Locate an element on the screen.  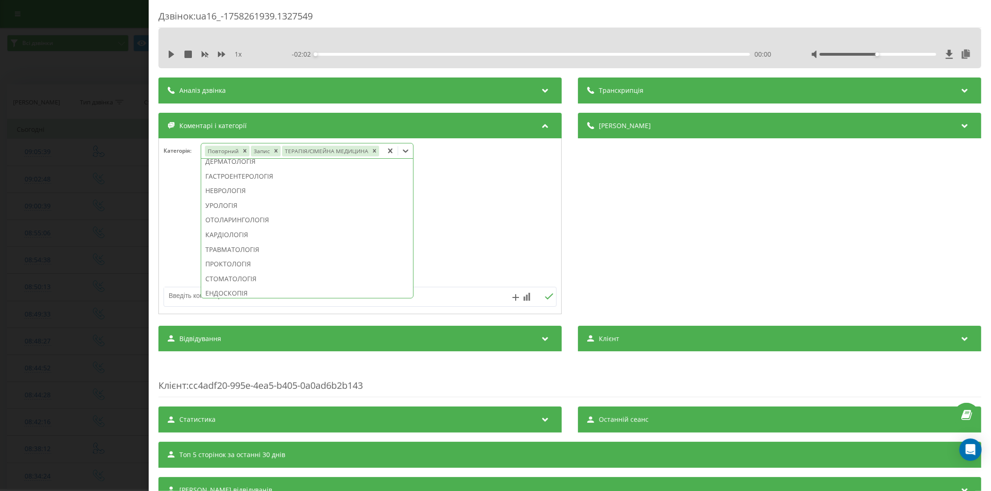
span: Останній сеанс is located at coordinates (623, 420).